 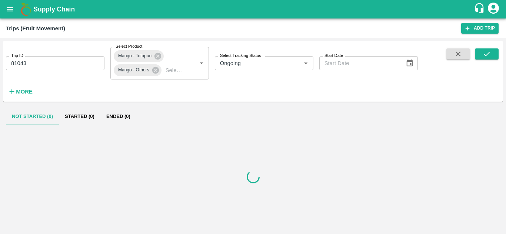 I want to click on div: Trips (Fruit Movement), so click(x=36, y=29).